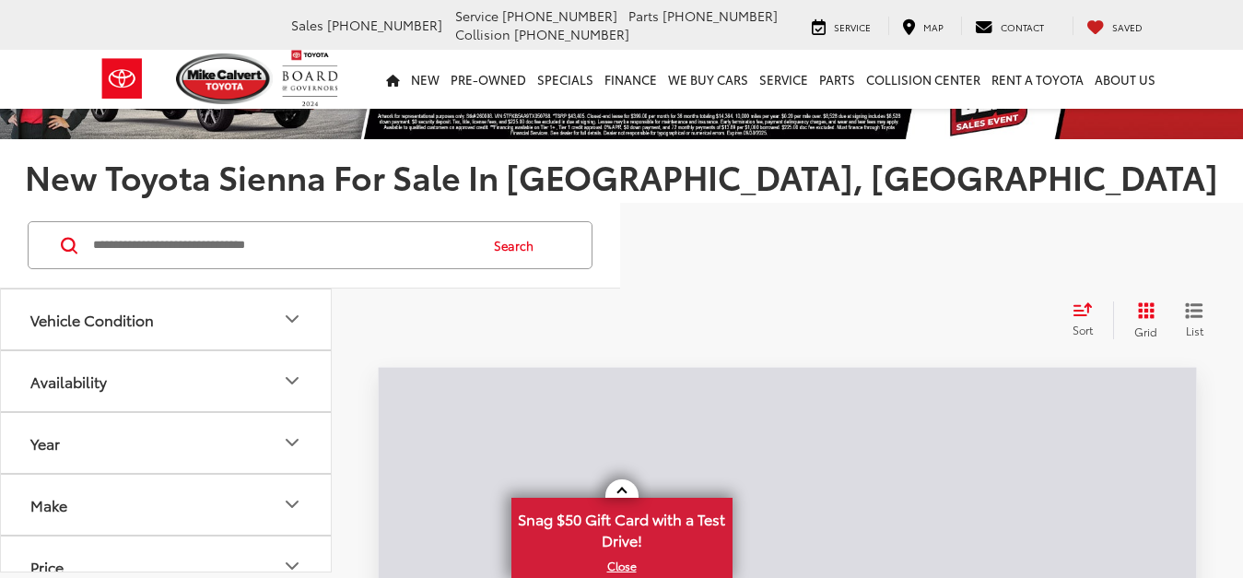 This screenshot has height=578, width=1243. Describe the element at coordinates (1195, 330) in the screenshot. I see `span: List` at that location.